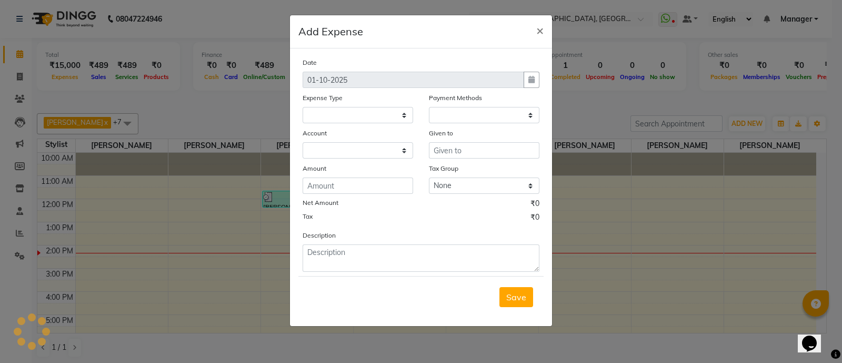 The width and height of the screenshot is (842, 363). Describe the element at coordinates (319, 235) in the screenshot. I see `label: Description` at that location.